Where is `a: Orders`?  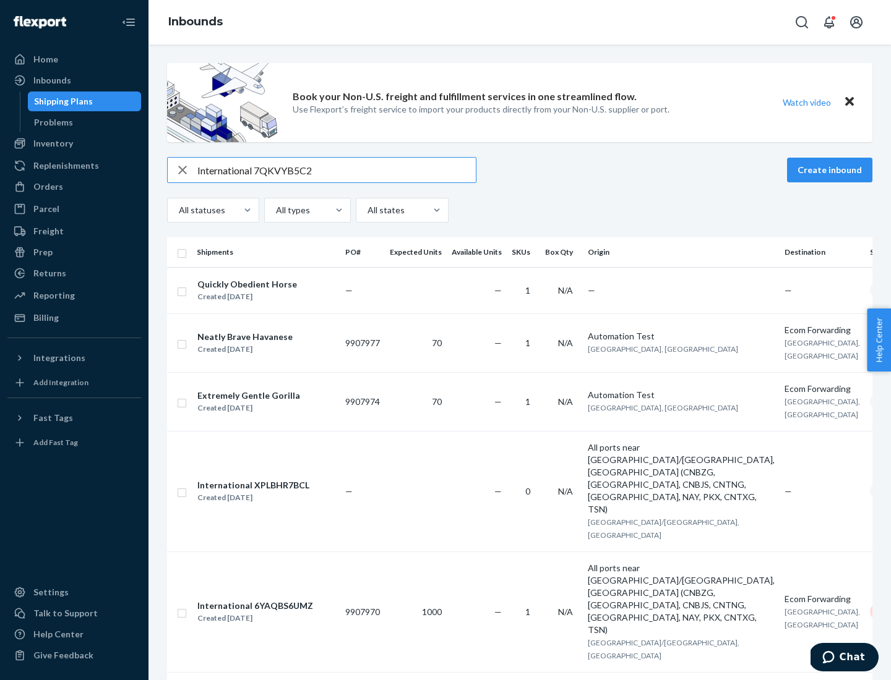 a: Orders is located at coordinates (74, 187).